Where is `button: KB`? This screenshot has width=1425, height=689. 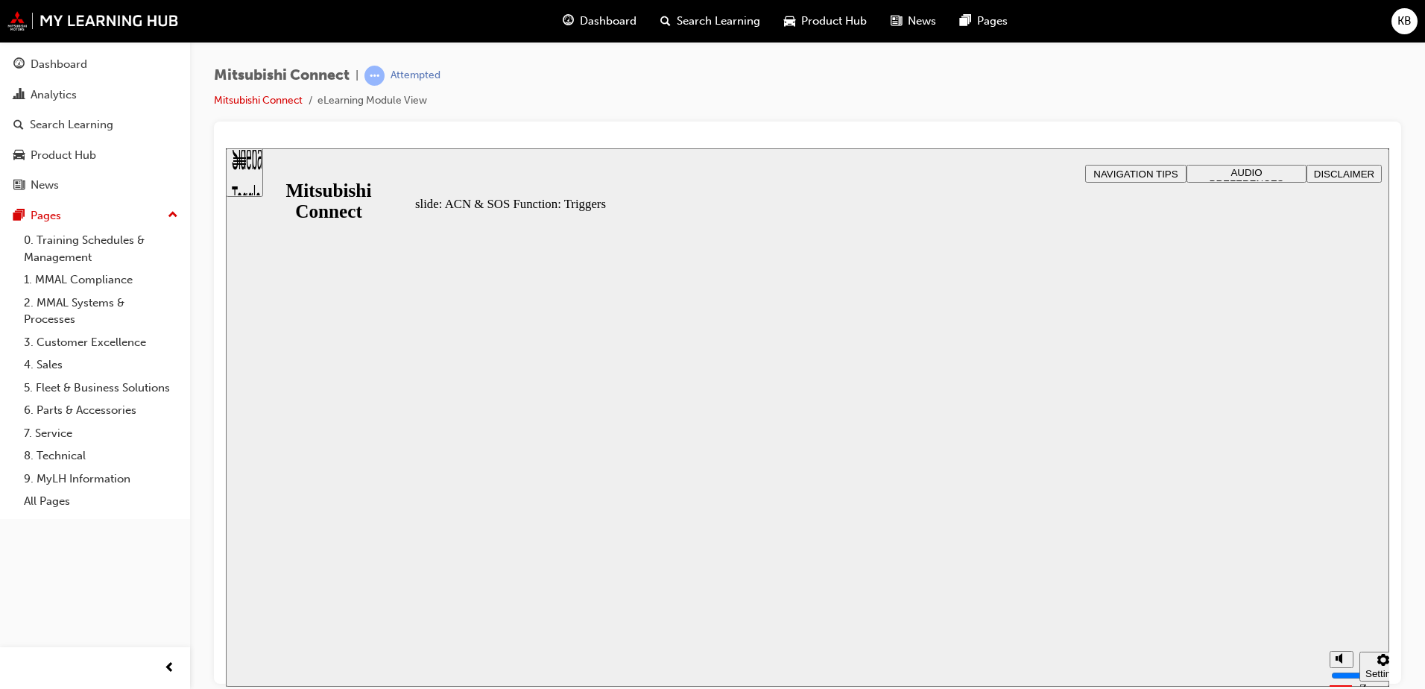
button: KB is located at coordinates (1404, 21).